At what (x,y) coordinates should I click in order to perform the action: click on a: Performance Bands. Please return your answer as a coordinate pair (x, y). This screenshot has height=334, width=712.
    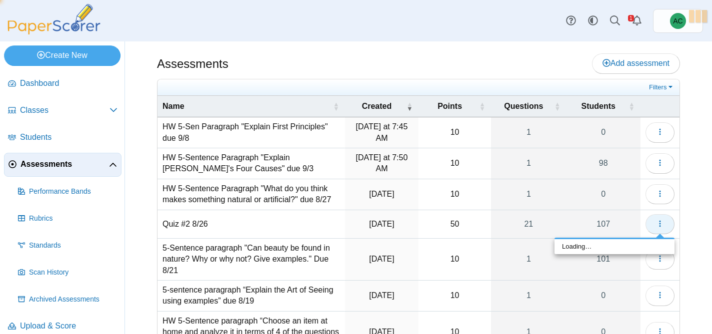
    Looking at the image, I should click on (67, 192).